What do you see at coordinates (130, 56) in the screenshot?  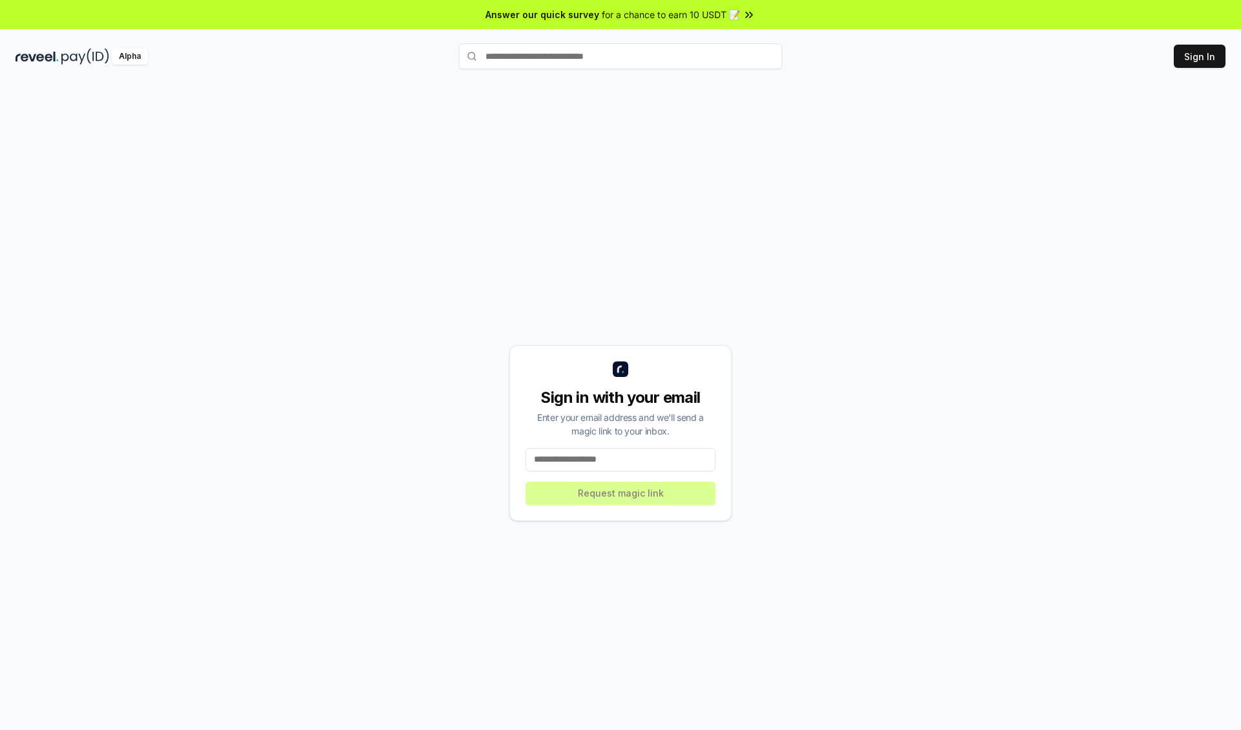 I see `div: Alpha` at bounding box center [130, 56].